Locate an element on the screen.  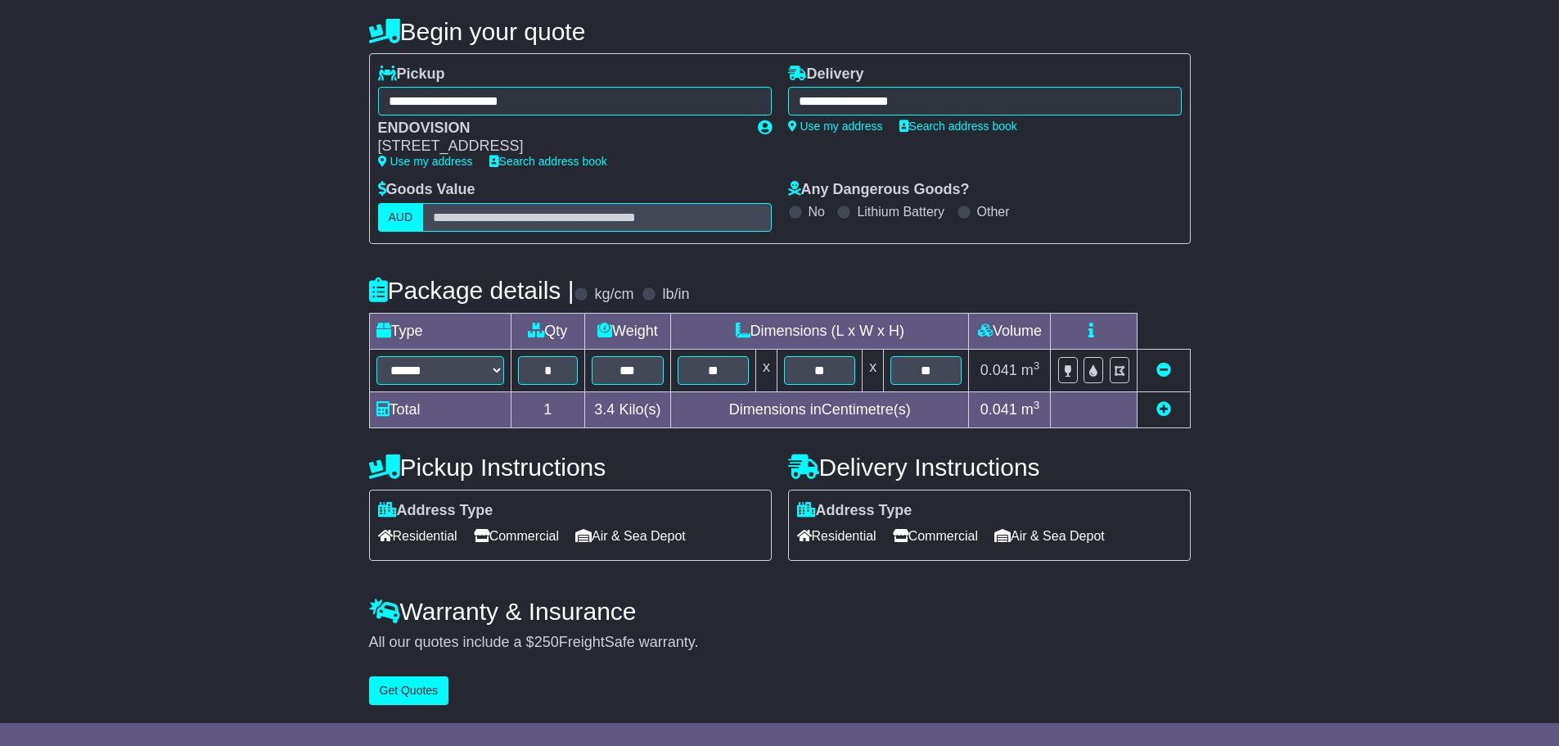
label: Goods Value is located at coordinates (426, 190).